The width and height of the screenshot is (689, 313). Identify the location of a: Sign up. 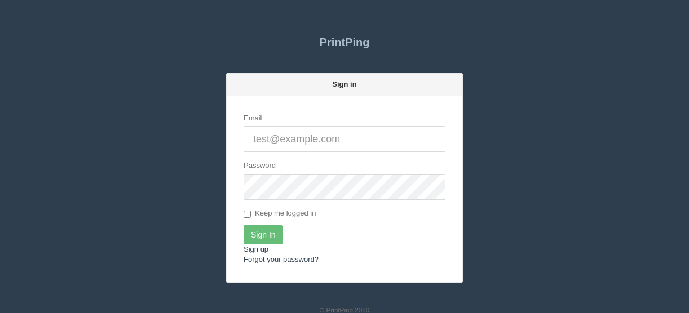
(256, 249).